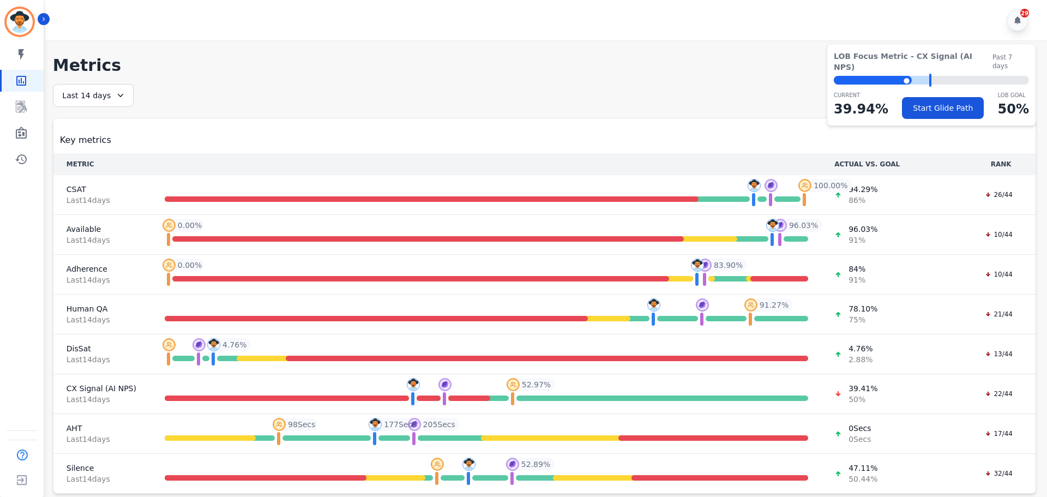 Image resolution: width=1047 pixels, height=497 pixels. What do you see at coordinates (536, 464) in the screenshot?
I see `span: 52.89 %` at bounding box center [536, 464].